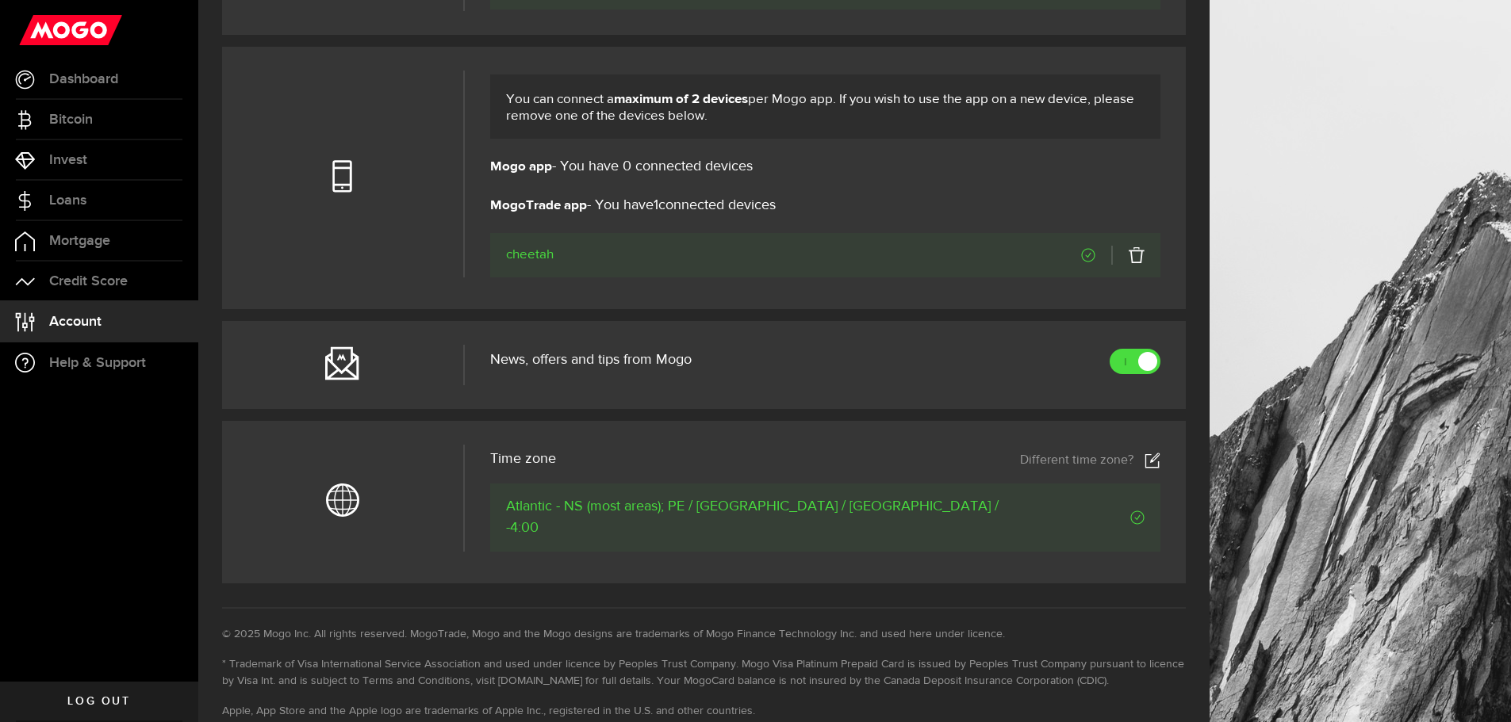  Describe the element at coordinates (703, 634) in the screenshot. I see `li: © 2025 Mogo Inc. All rights reserved. MogoTrade, Mogo and the Mogo designs are trademarks of Mogo...` at that location.